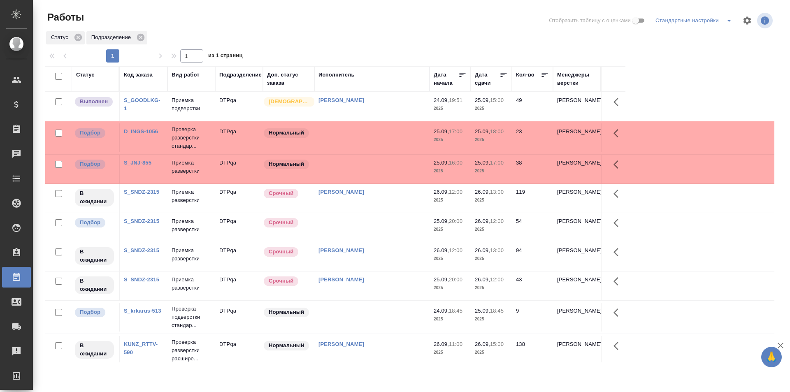  Describe the element at coordinates (455, 100) in the screenshot. I see `p: 19:51` at that location.